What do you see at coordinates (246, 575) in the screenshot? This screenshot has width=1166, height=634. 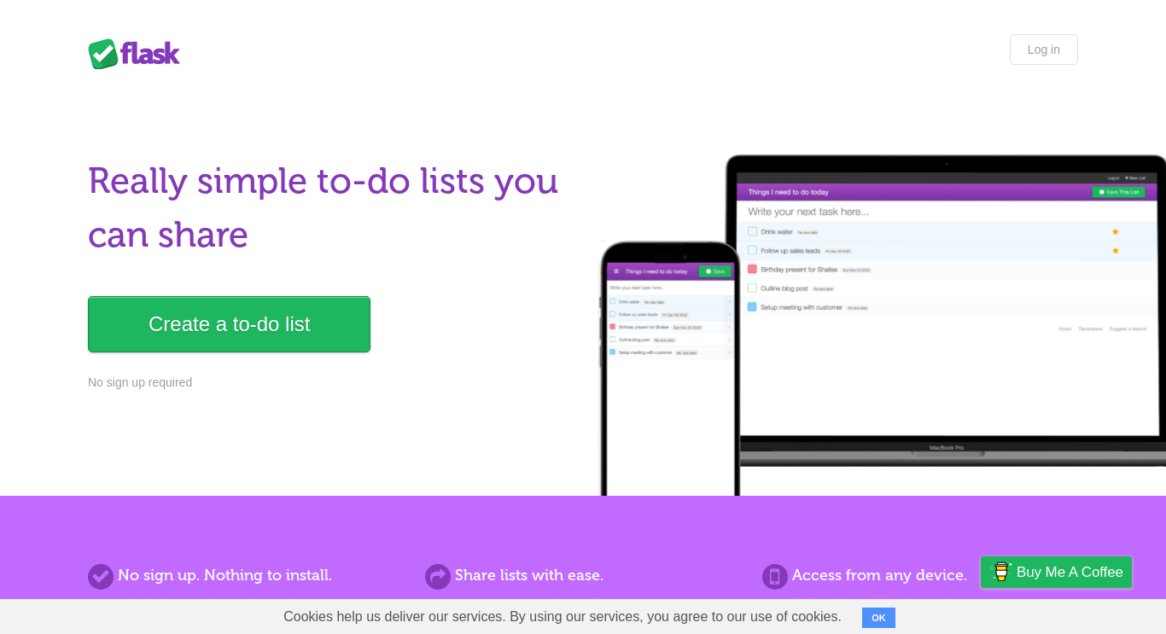 I see `h2: No sign up. Nothing to install.` at bounding box center [246, 575].